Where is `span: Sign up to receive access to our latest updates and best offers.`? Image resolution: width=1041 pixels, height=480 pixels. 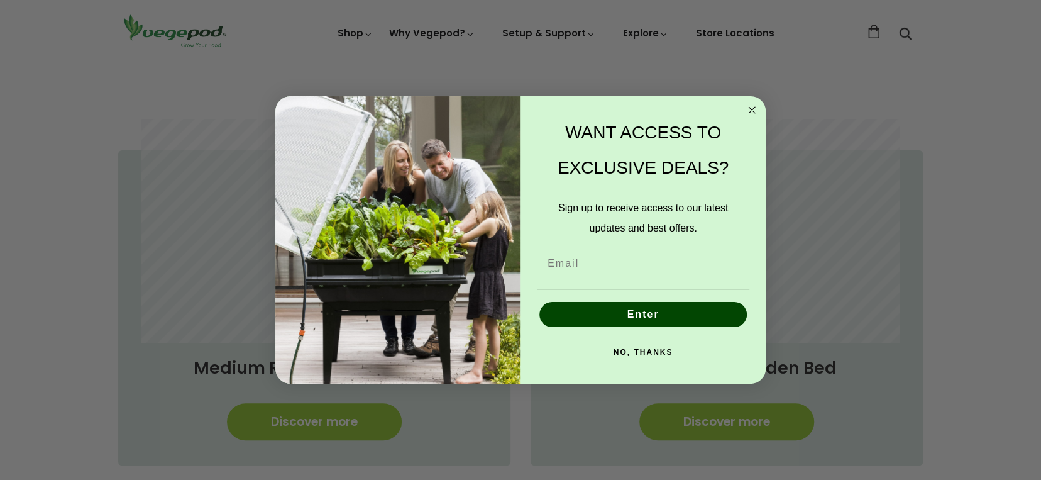 span: Sign up to receive access to our latest updates and best offers. is located at coordinates (643, 218).